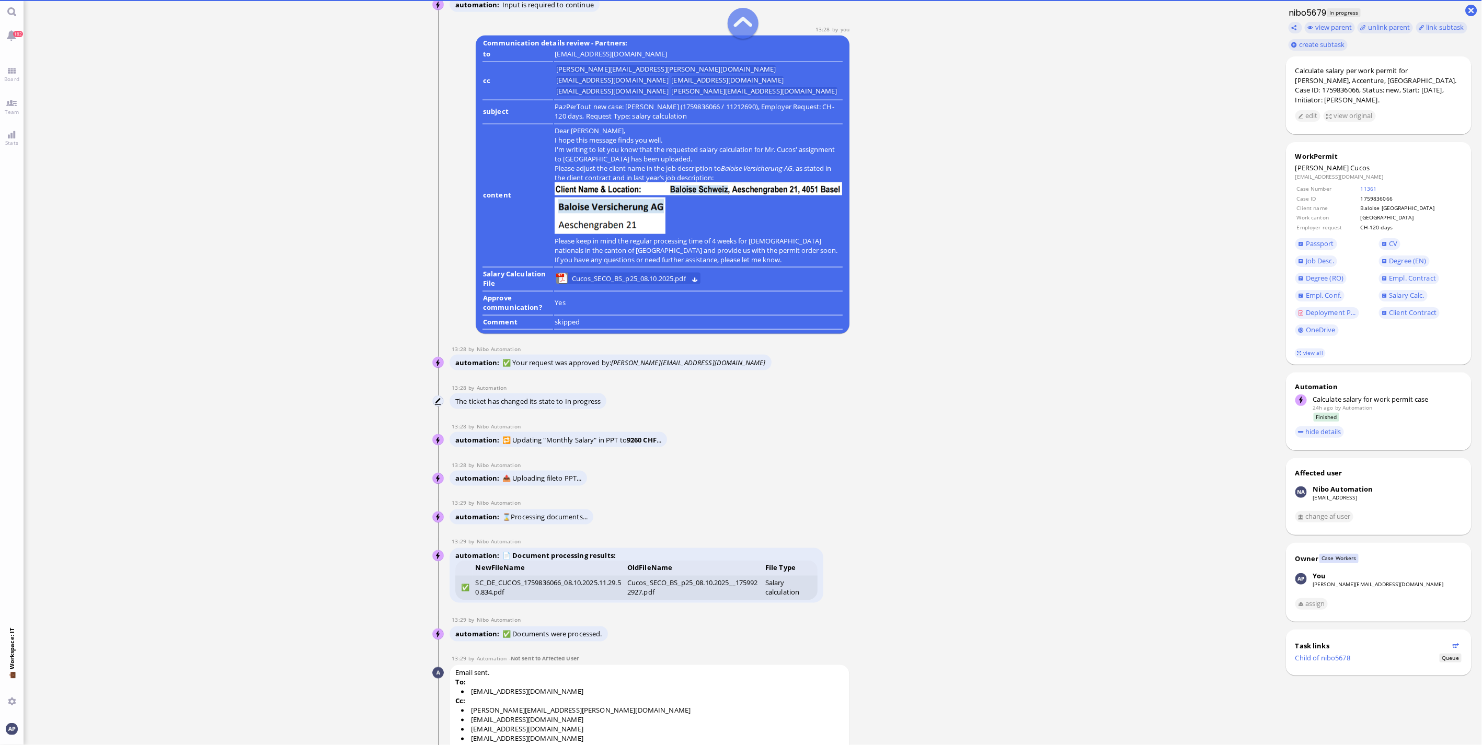 The width and height of the screenshot is (1482, 745). Describe the element at coordinates (1390, 244) in the screenshot. I see `a: CV` at that location.